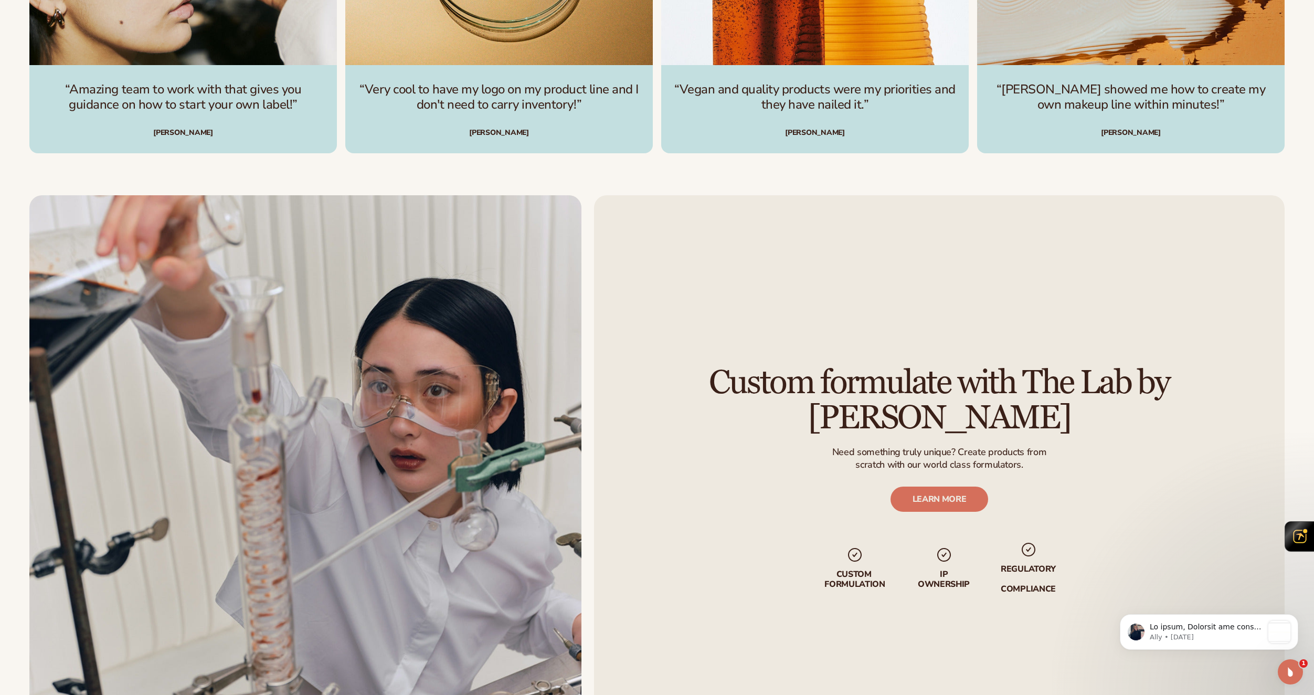  What do you see at coordinates (943, 579) in the screenshot?
I see `p: IP Ownership` at bounding box center [943, 579].